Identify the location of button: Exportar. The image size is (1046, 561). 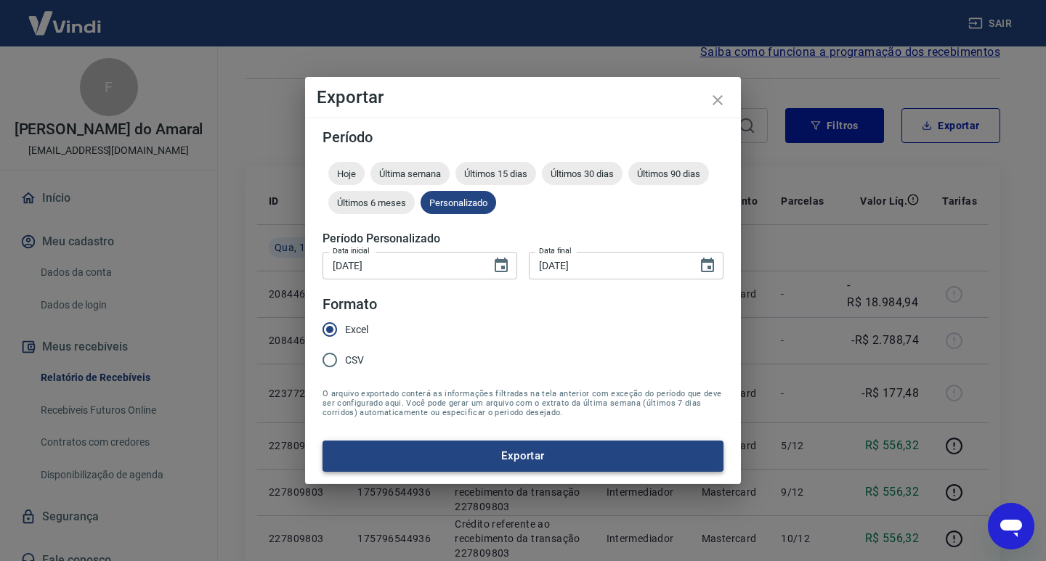
(523, 456).